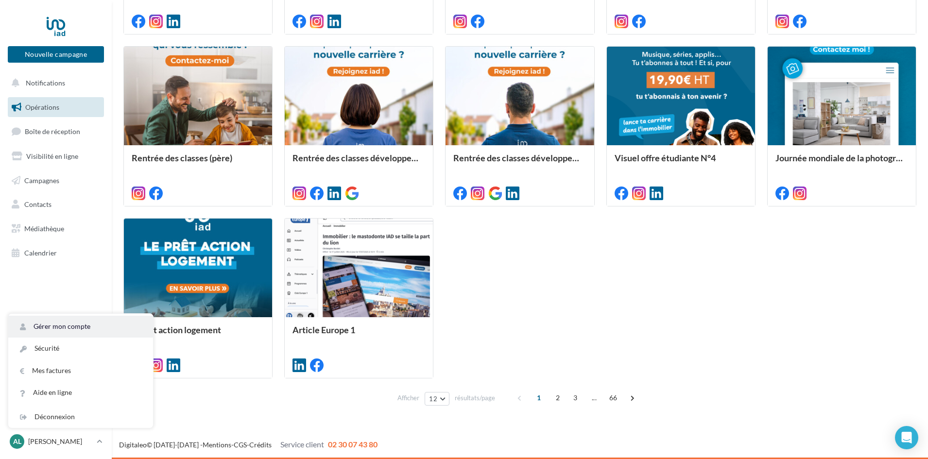 The height and width of the screenshot is (459, 928). I want to click on span: Al, so click(17, 442).